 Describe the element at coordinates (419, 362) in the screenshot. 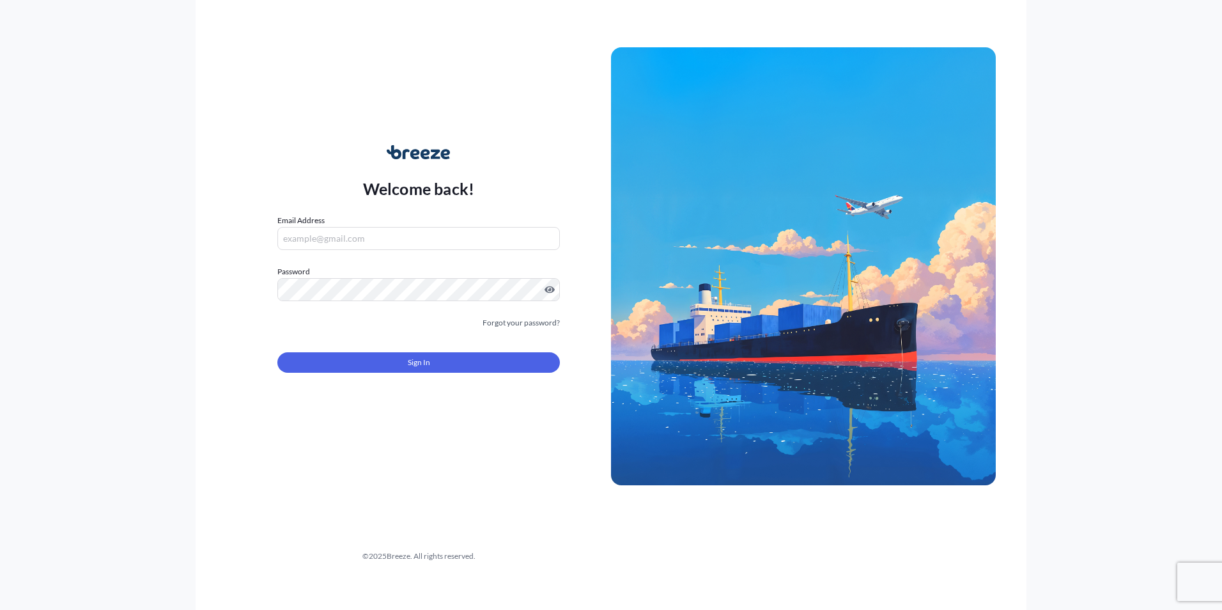

I see `button: Sign In` at that location.